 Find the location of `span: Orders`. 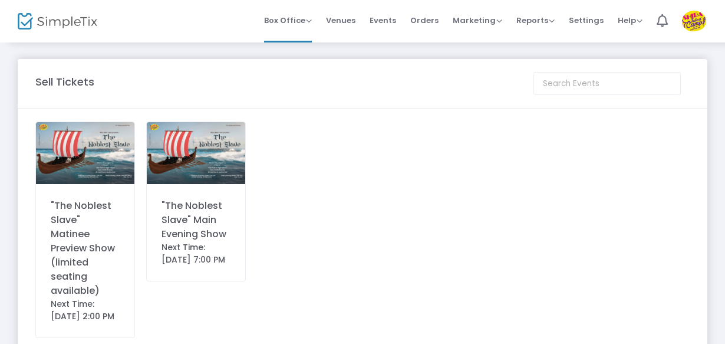

span: Orders is located at coordinates (424, 20).